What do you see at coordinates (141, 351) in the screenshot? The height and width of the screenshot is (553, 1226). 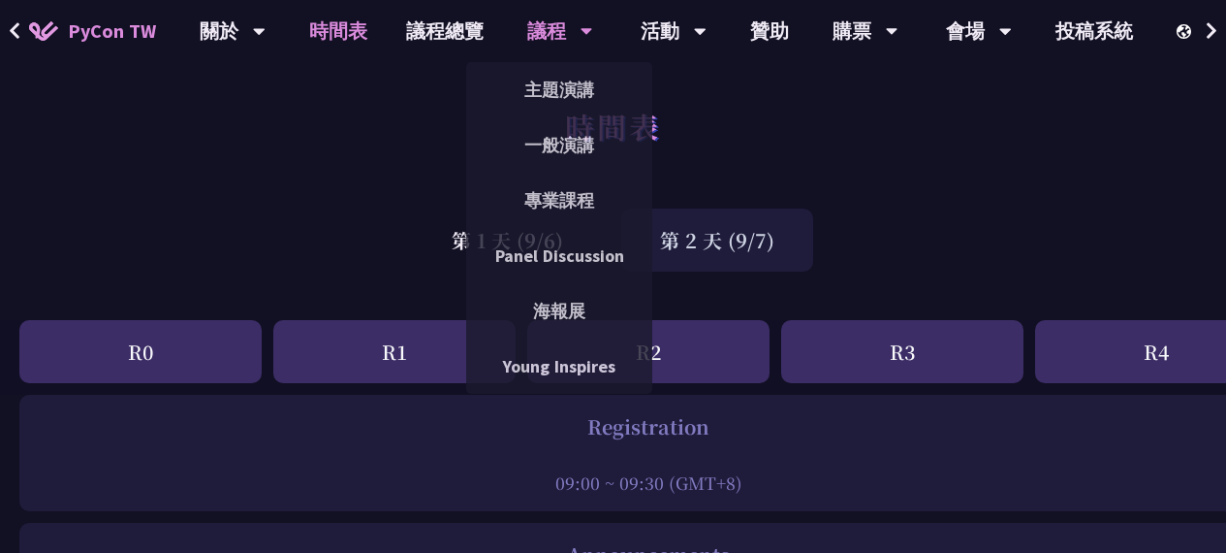 I see `div: R0` at bounding box center [141, 351].